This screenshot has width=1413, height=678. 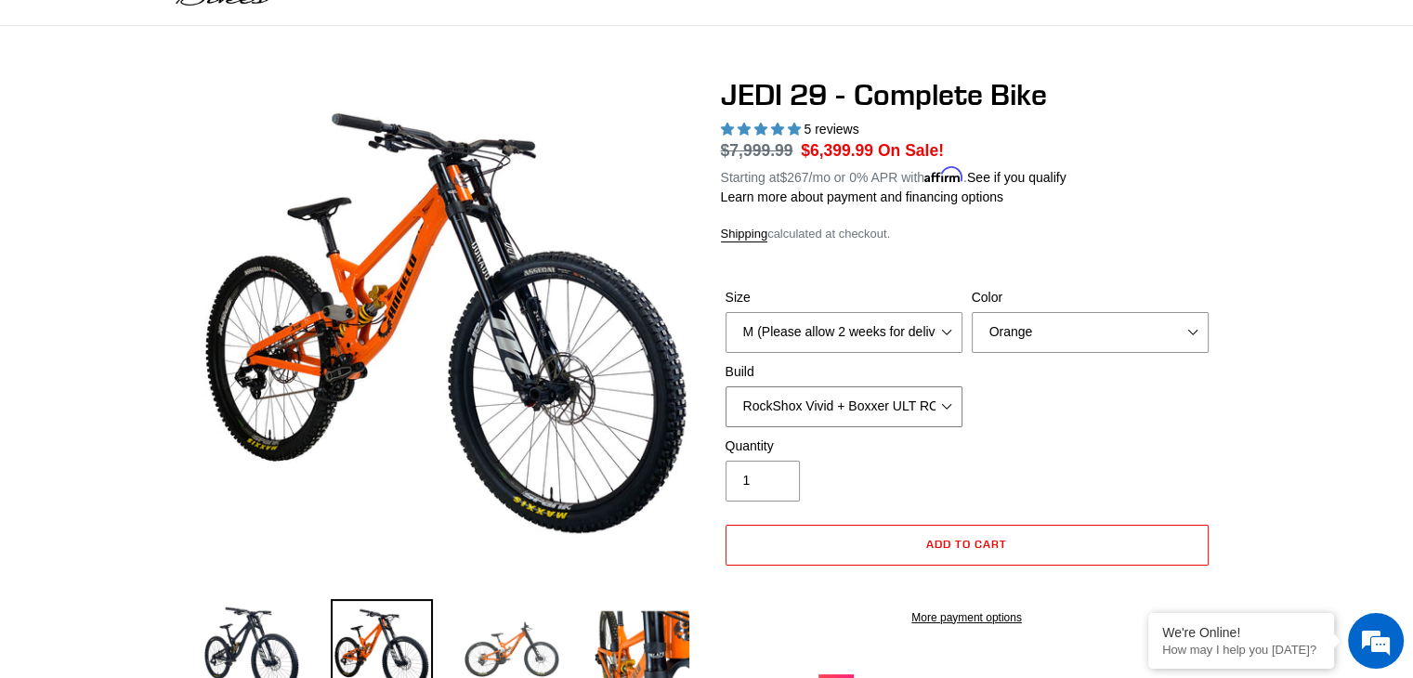 What do you see at coordinates (837, 151) in the screenshot?
I see `span: $6,399.99` at bounding box center [837, 151].